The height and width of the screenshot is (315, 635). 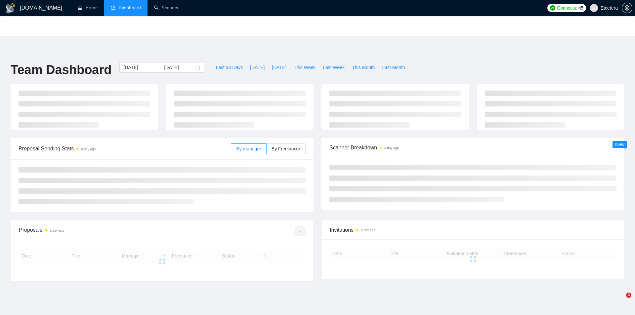 I want to click on input: End date, so click(x=179, y=67).